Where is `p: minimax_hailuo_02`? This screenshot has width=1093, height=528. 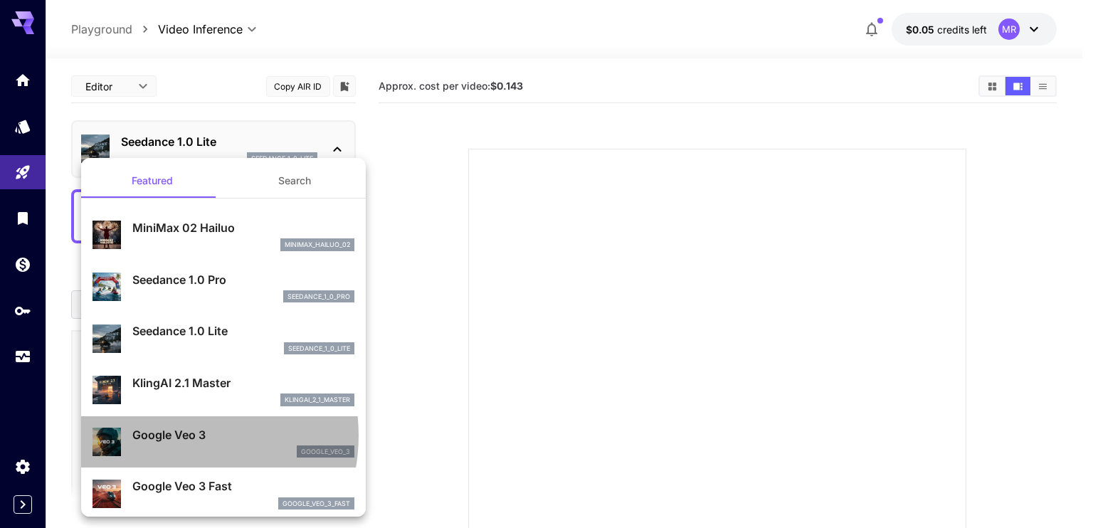
p: minimax_hailuo_02 is located at coordinates (317, 245).